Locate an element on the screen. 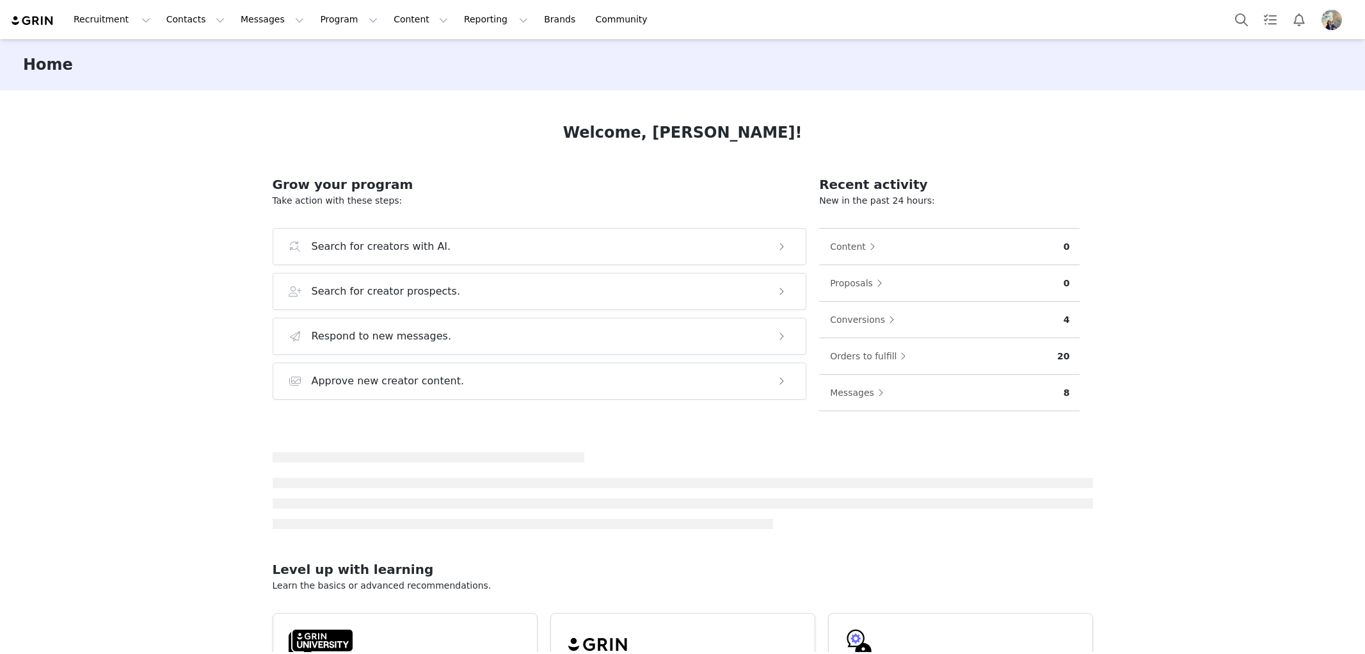 The width and height of the screenshot is (1365, 654). button: Proposals is located at coordinates (859, 283).